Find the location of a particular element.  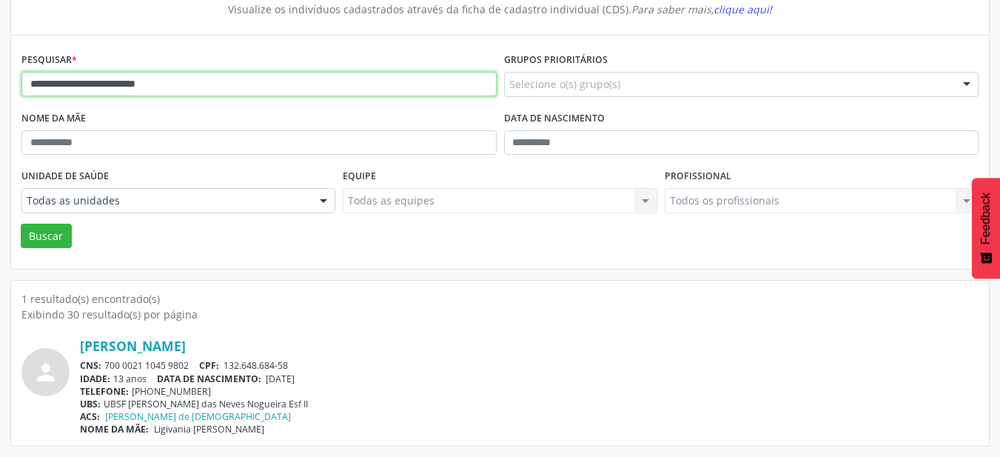

div: Exibindo 30 resultado(s) por página is located at coordinates (500, 314).